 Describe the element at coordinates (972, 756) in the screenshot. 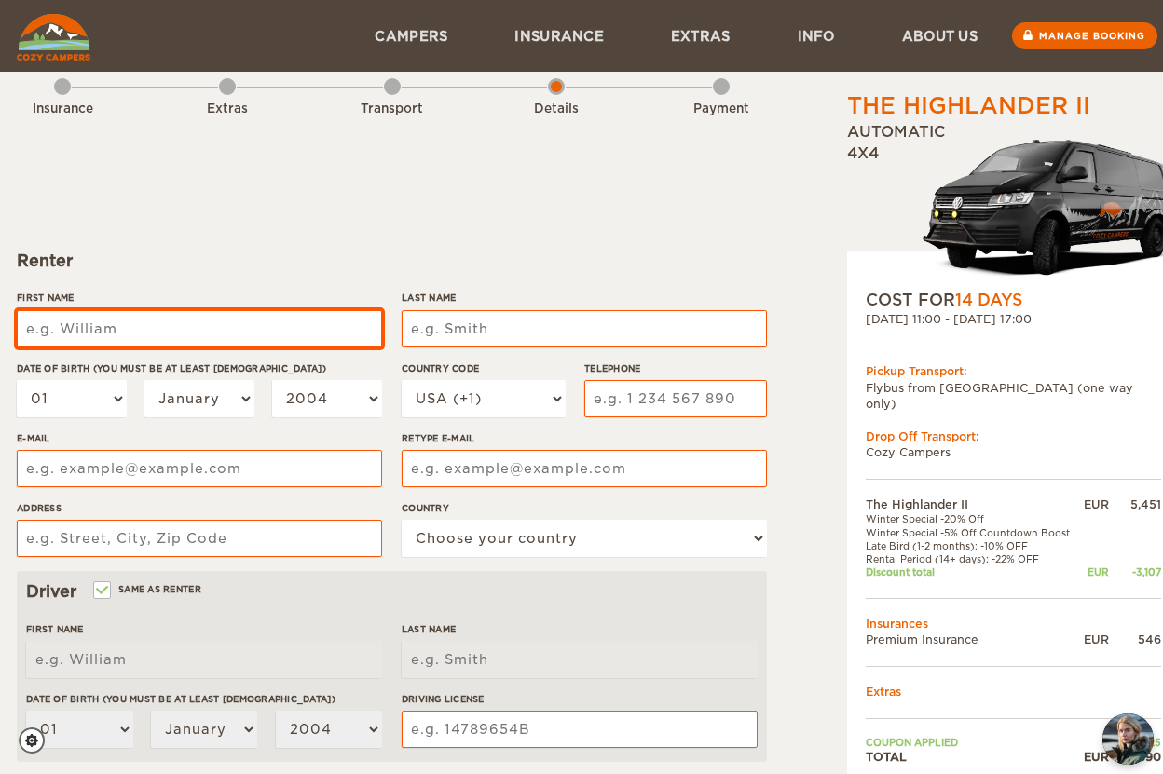

I see `td: TOTAL` at that location.